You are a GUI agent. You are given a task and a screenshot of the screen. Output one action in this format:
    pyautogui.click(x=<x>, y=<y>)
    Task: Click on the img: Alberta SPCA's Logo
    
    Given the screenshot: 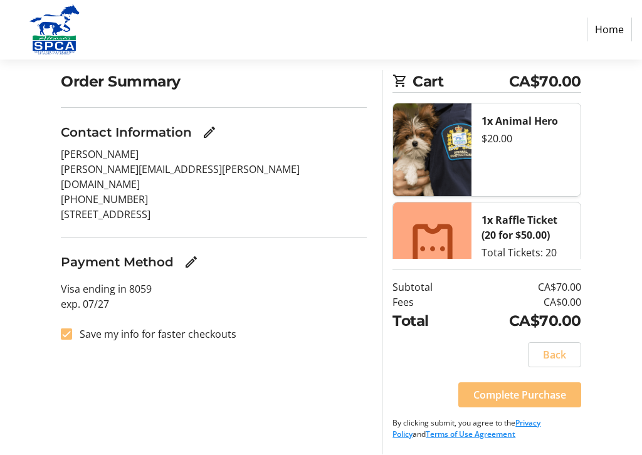 What is the action you would take?
    pyautogui.click(x=55, y=30)
    